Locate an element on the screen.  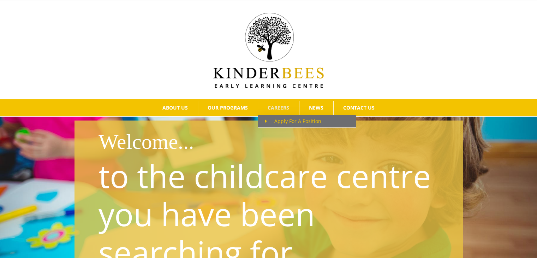
nav: Main Menu is located at coordinates (268, 108).